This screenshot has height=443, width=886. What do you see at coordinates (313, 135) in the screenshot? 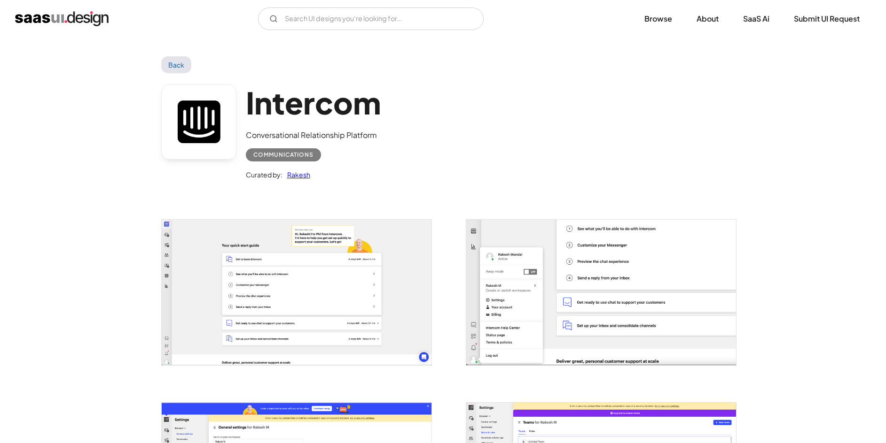
I see `div: Conversational Relationship Platform` at bounding box center [313, 135].